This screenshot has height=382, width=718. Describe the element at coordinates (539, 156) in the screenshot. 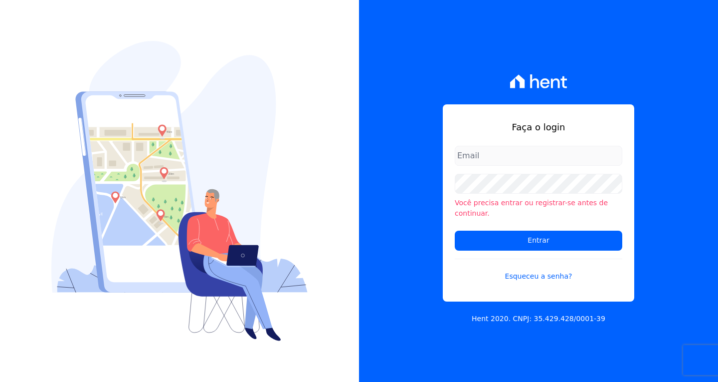

I see `input: Email` at that location.